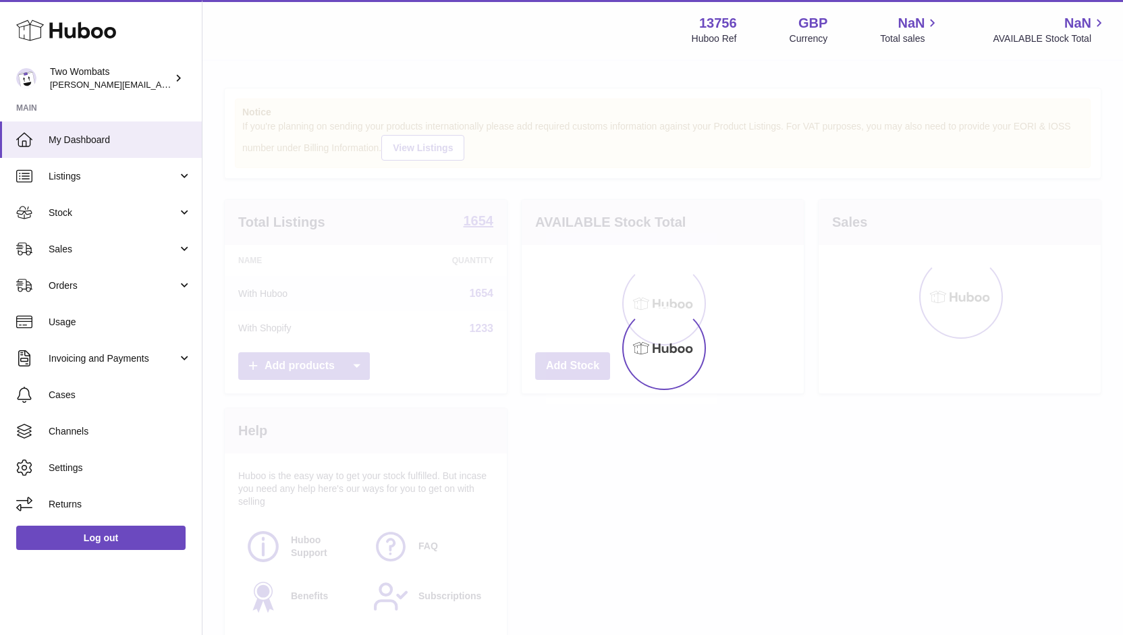  What do you see at coordinates (1049, 38) in the screenshot?
I see `span: AVAILABLE Stock Total` at bounding box center [1049, 38].